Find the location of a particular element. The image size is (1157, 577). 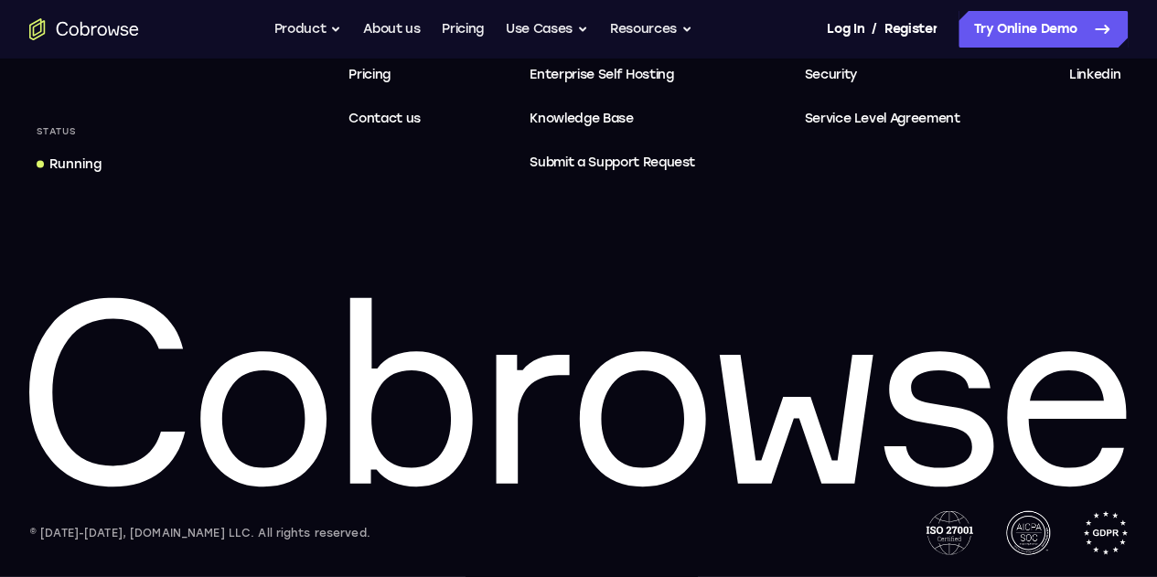

span: Linkedin is located at coordinates (1095, 74).